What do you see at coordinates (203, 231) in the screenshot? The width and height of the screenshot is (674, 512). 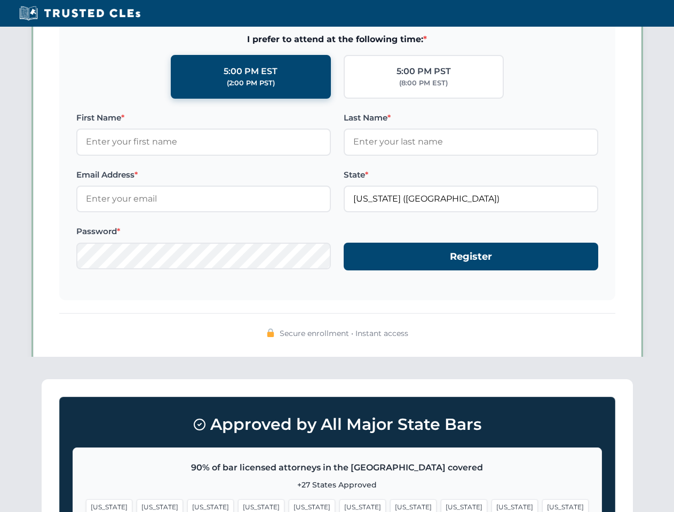 I see `label: Password` at bounding box center [203, 231].